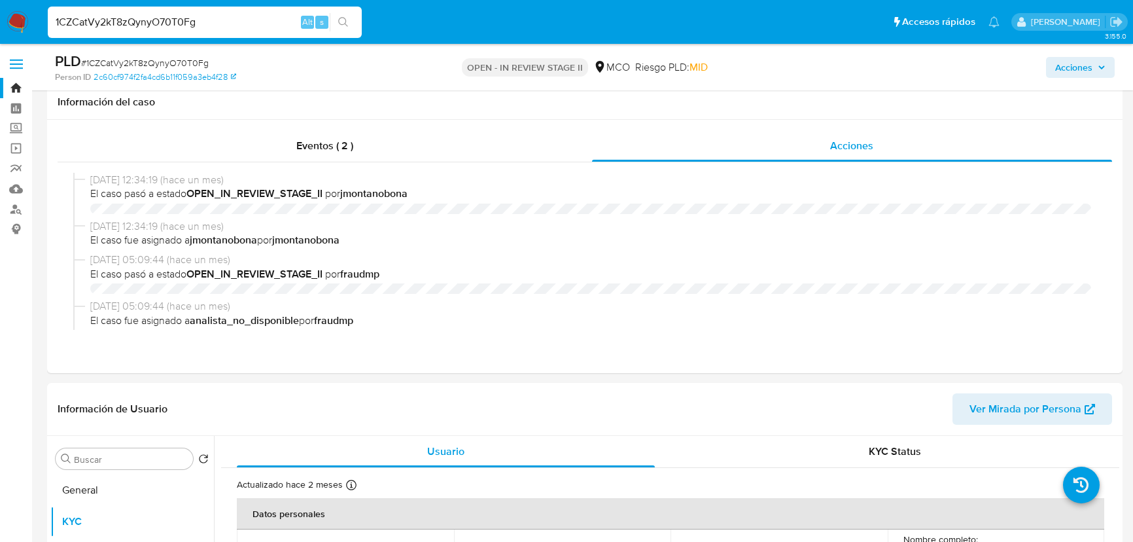  What do you see at coordinates (699, 67) in the screenshot?
I see `span: MID` at bounding box center [699, 67].